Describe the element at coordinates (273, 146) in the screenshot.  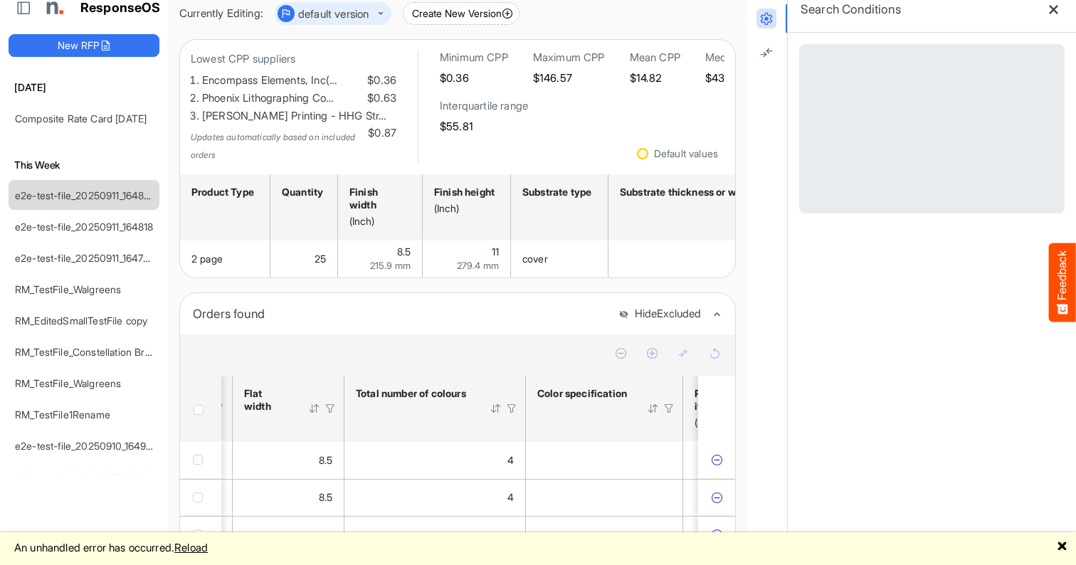
I see `em: Updates automatically based on included orders` at that location.